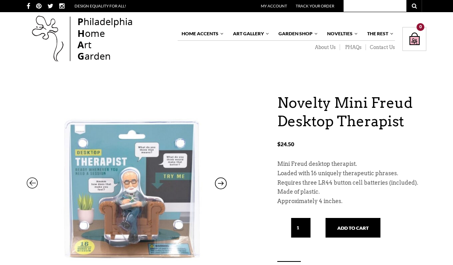 The image size is (453, 265). Describe the element at coordinates (352, 183) in the screenshot. I see `p: Requires three LR44 button cell batteries (included).` at that location.